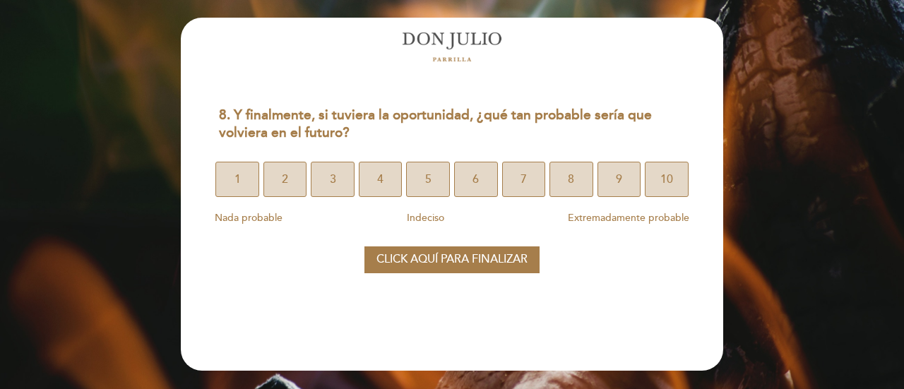 This screenshot has width=904, height=389. Describe the element at coordinates (285, 179) in the screenshot. I see `span: 2` at that location.